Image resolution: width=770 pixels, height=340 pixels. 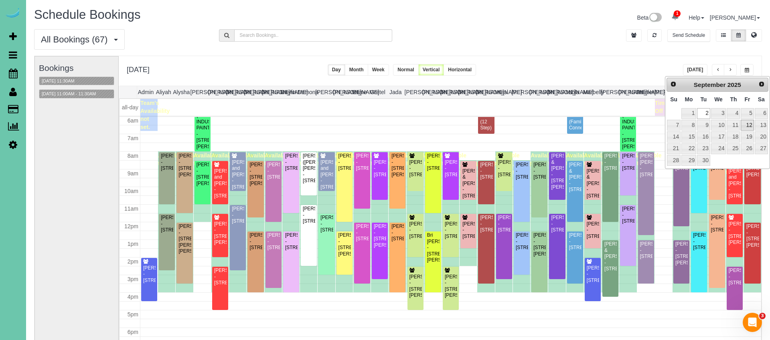 What do you see at coordinates (747, 99) in the screenshot?
I see `span: Friday` at bounding box center [747, 99].